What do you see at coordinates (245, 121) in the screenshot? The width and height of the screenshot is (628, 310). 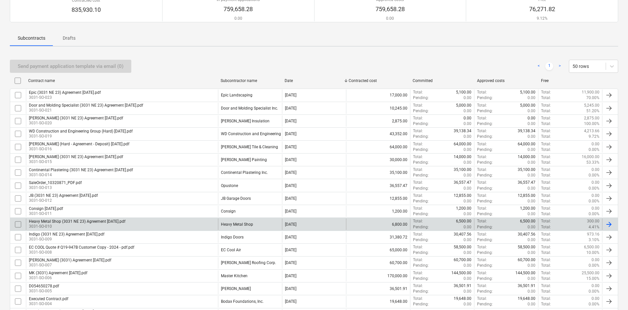 I see `div: Gale Insulation` at bounding box center [245, 121].